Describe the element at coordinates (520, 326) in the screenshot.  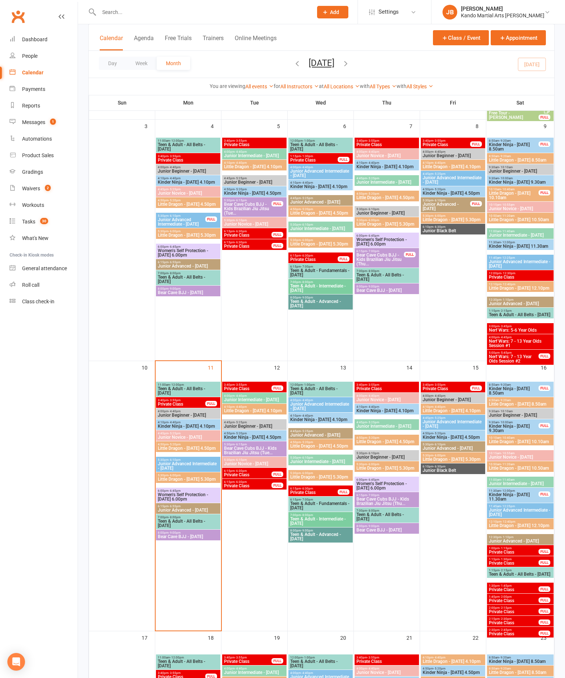
I see `span: 3:00pm` at that location.